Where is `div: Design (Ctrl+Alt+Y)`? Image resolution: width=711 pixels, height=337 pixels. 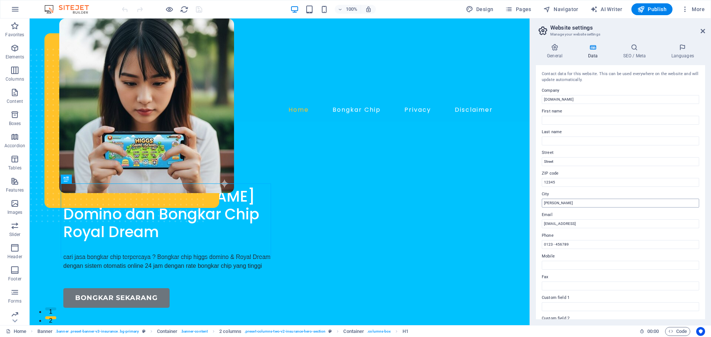 div: Design (Ctrl+Alt+Y) is located at coordinates (479, 9).